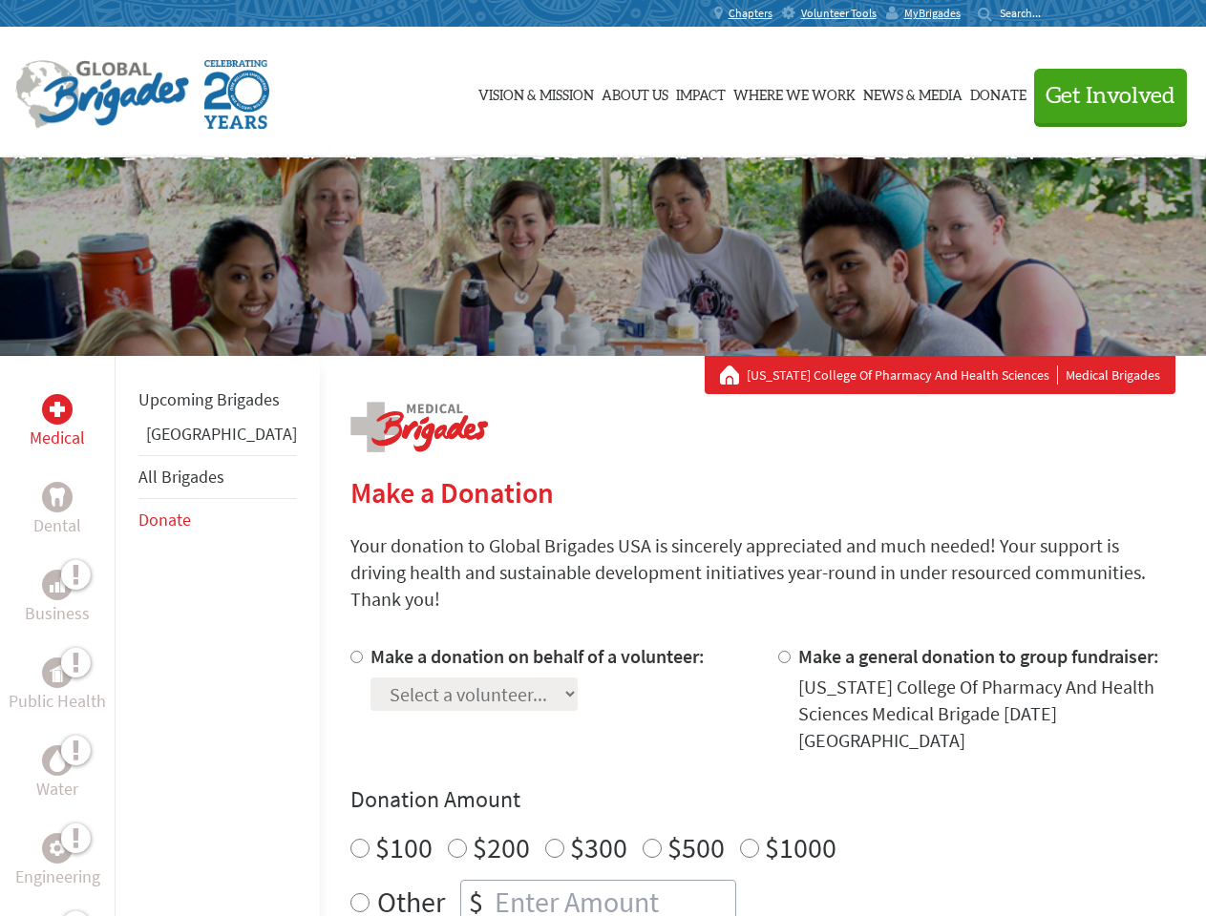 Image resolution: width=1206 pixels, height=916 pixels. What do you see at coordinates (1110, 95) in the screenshot?
I see `button: Get Involved` at bounding box center [1110, 95].